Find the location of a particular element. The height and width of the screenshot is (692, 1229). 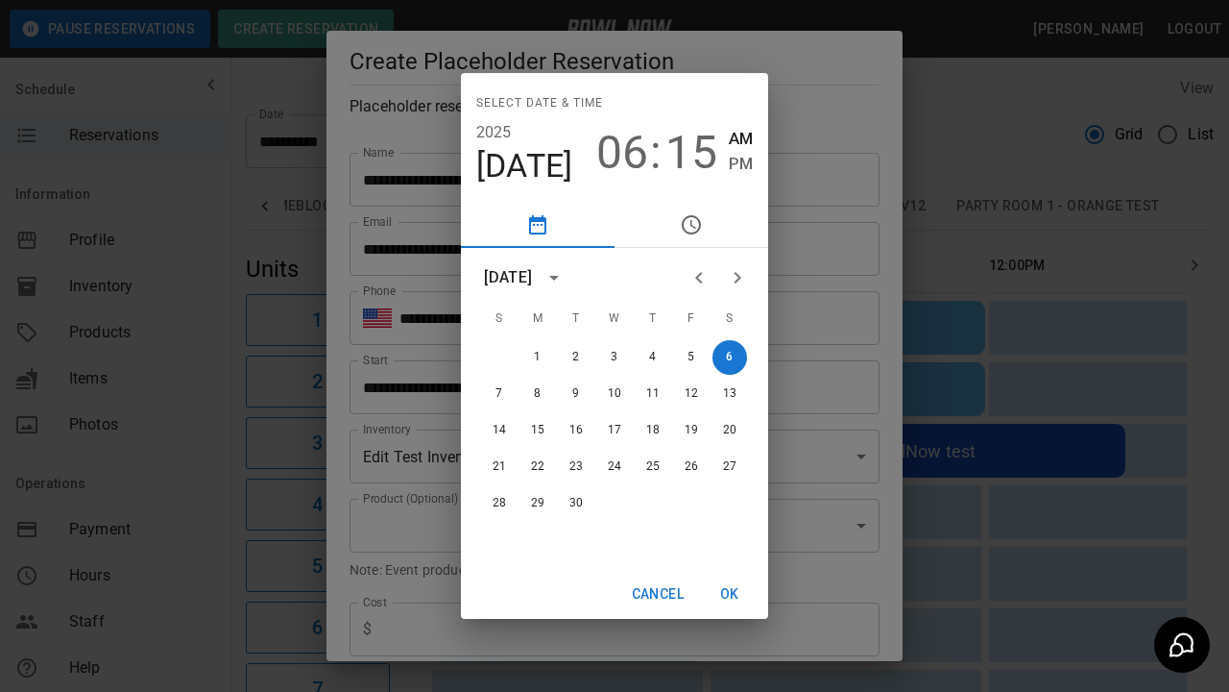

button: 24 is located at coordinates (615, 467).